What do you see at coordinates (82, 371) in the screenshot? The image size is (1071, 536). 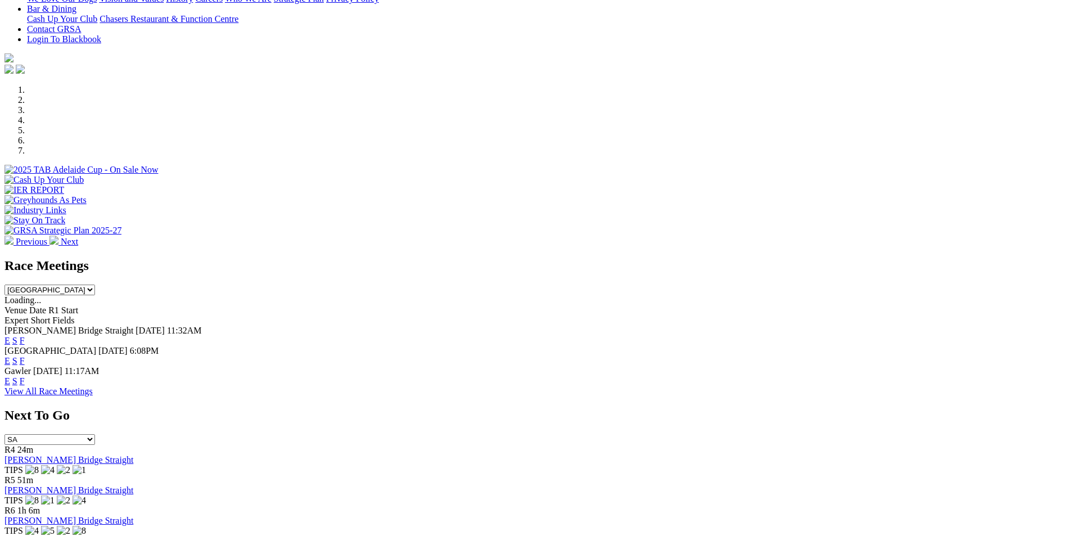 I see `span: 11:17AM` at bounding box center [82, 371].